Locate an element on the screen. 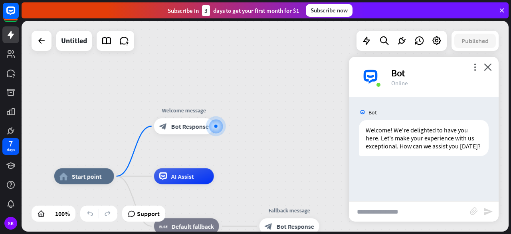  i: block_attachment is located at coordinates (474, 211).